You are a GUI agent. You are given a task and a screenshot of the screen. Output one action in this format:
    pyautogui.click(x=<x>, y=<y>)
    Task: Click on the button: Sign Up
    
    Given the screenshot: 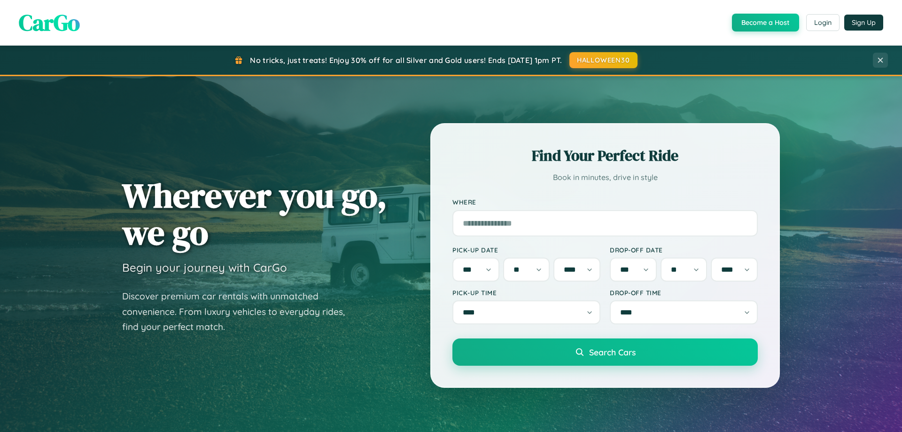 What is the action you would take?
    pyautogui.click(x=863, y=23)
    